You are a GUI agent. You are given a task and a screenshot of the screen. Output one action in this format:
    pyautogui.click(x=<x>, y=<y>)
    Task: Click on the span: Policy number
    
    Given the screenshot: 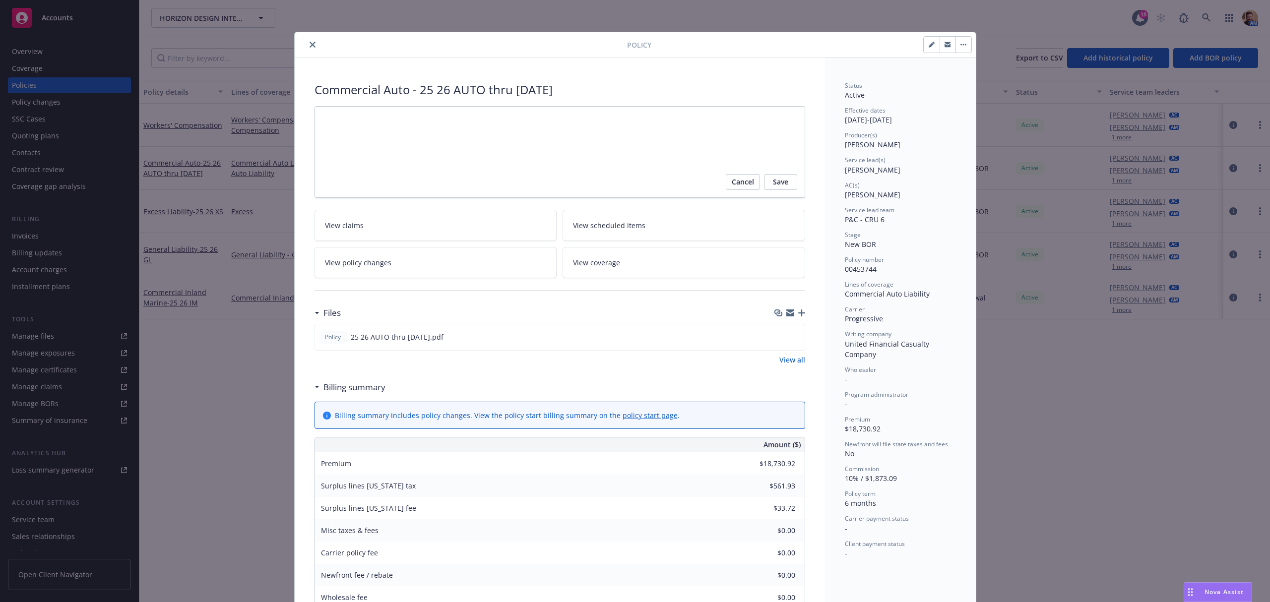 What is the action you would take?
    pyautogui.click(x=864, y=260)
    